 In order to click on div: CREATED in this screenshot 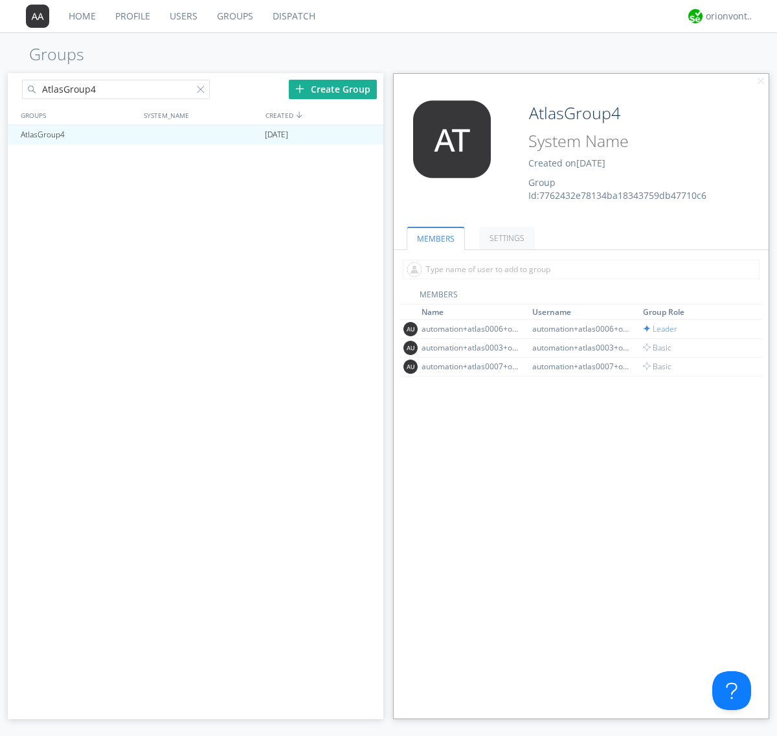, I will do `click(323, 115)`.